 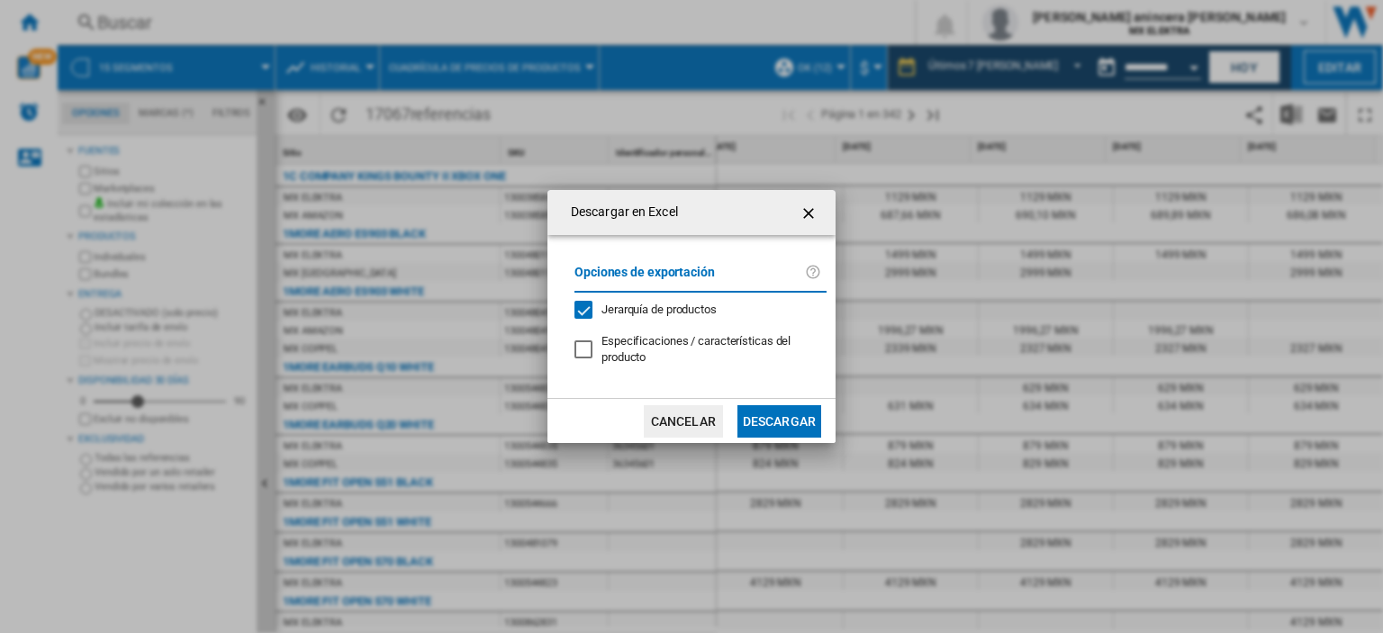 What do you see at coordinates (779, 421) in the screenshot?
I see `button: Descargar` at bounding box center [779, 421].